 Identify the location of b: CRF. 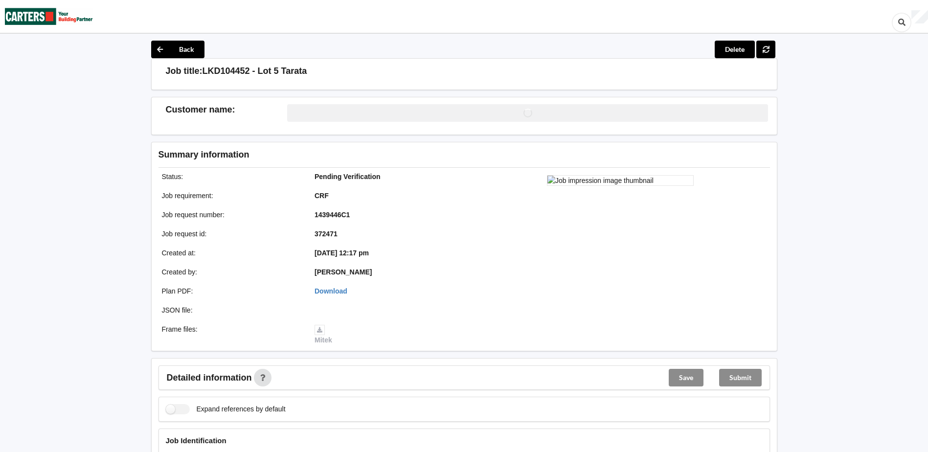
(321, 196).